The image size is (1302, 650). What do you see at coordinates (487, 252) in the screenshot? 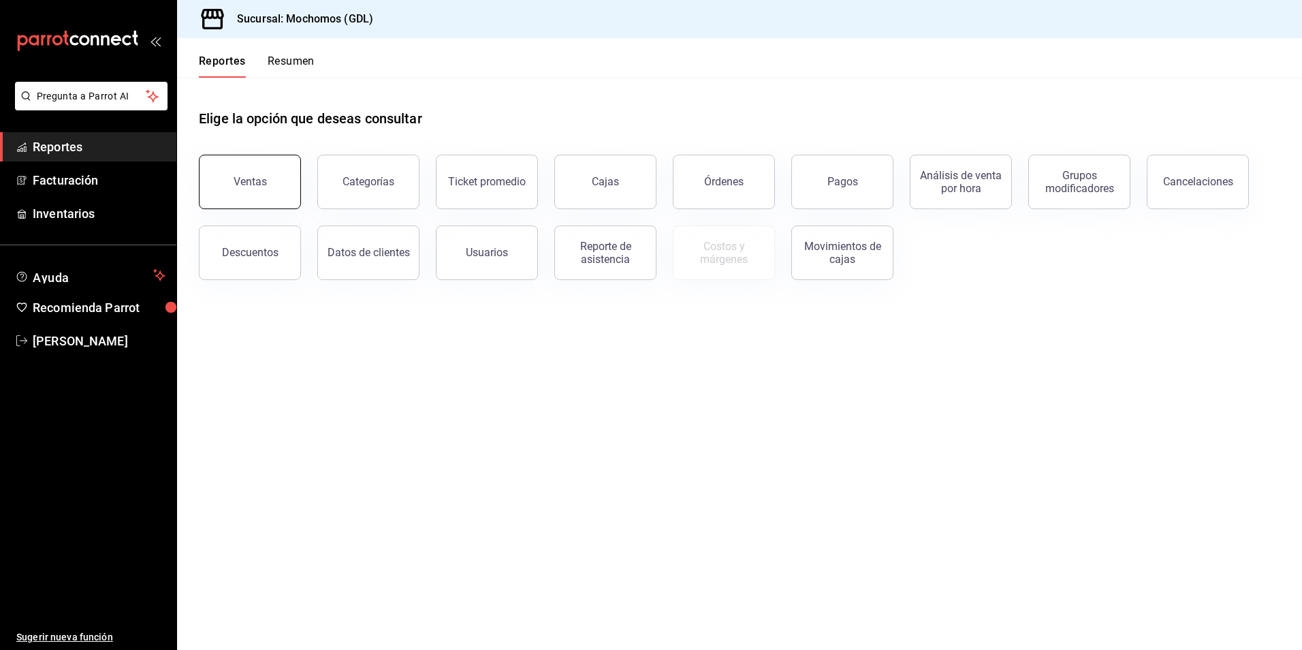
I see `div: Usuarios` at bounding box center [487, 252].